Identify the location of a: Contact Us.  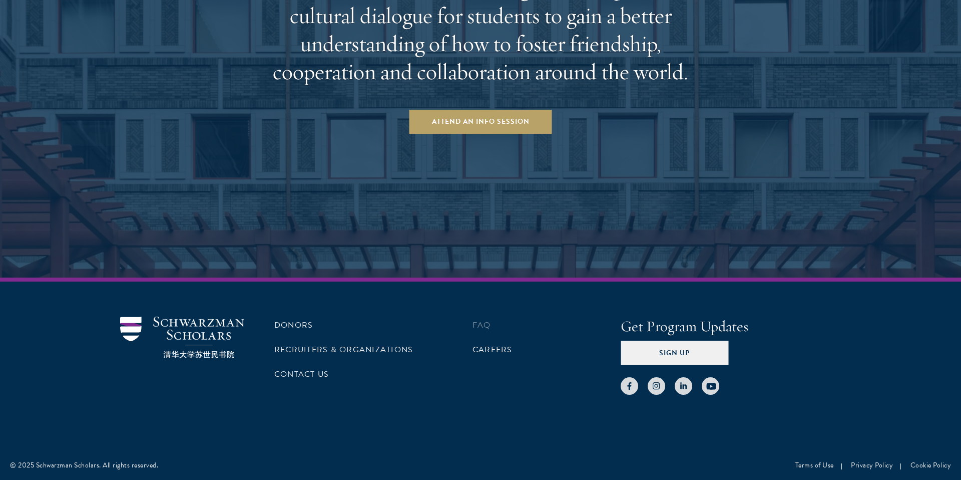
(301, 374).